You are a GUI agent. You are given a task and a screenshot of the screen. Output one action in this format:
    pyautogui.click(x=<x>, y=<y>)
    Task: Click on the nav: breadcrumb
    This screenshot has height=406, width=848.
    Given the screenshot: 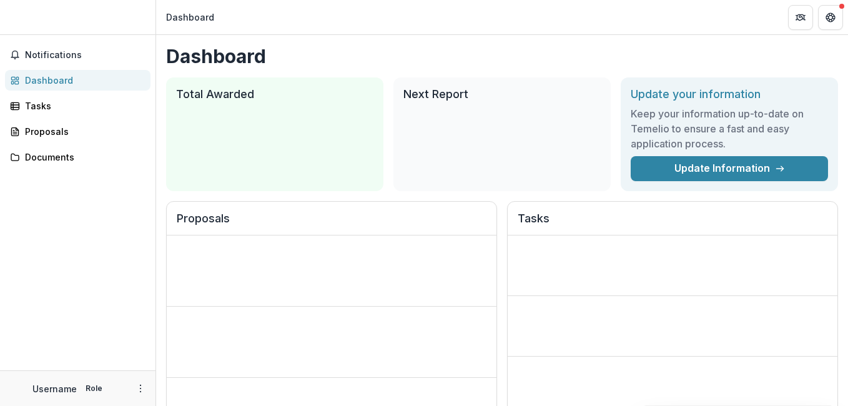 What is the action you would take?
    pyautogui.click(x=190, y=17)
    